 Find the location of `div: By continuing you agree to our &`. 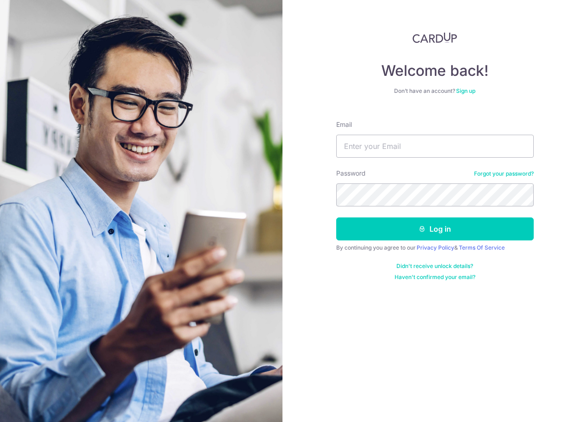

div: By continuing you agree to our & is located at coordinates (435, 248).